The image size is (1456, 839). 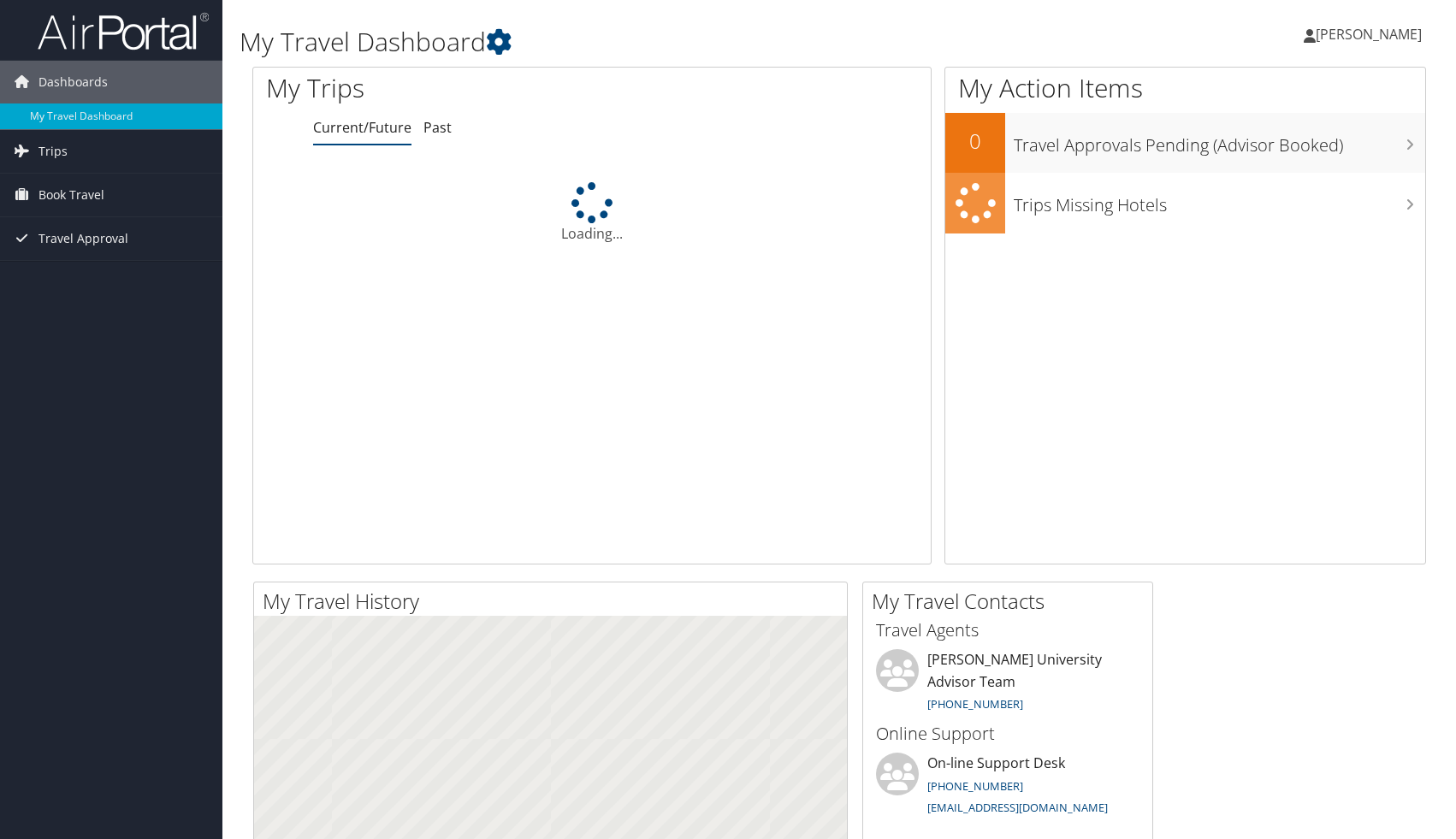 What do you see at coordinates (554, 601) in the screenshot?
I see `h2: My Travel History` at bounding box center [554, 601].